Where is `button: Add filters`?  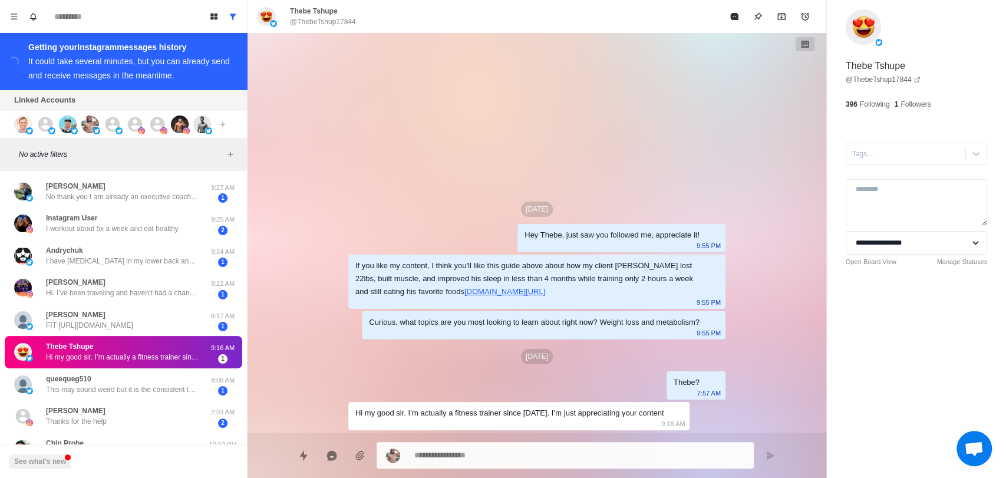
button: Add filters is located at coordinates (230, 154).